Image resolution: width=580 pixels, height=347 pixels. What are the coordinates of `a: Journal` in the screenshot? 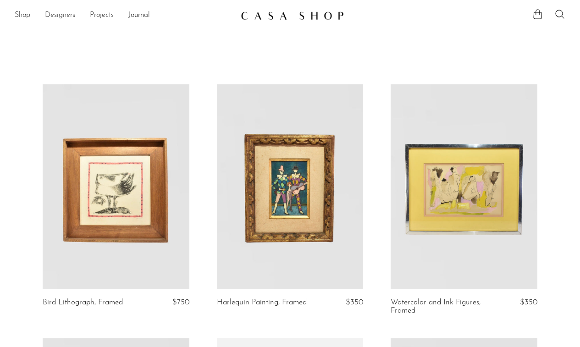 It's located at (139, 16).